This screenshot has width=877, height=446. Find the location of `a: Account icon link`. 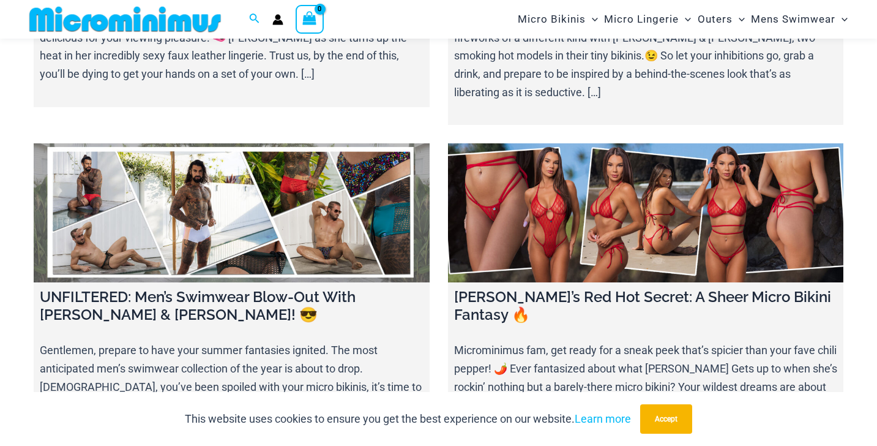

a: Account icon link is located at coordinates (278, 20).